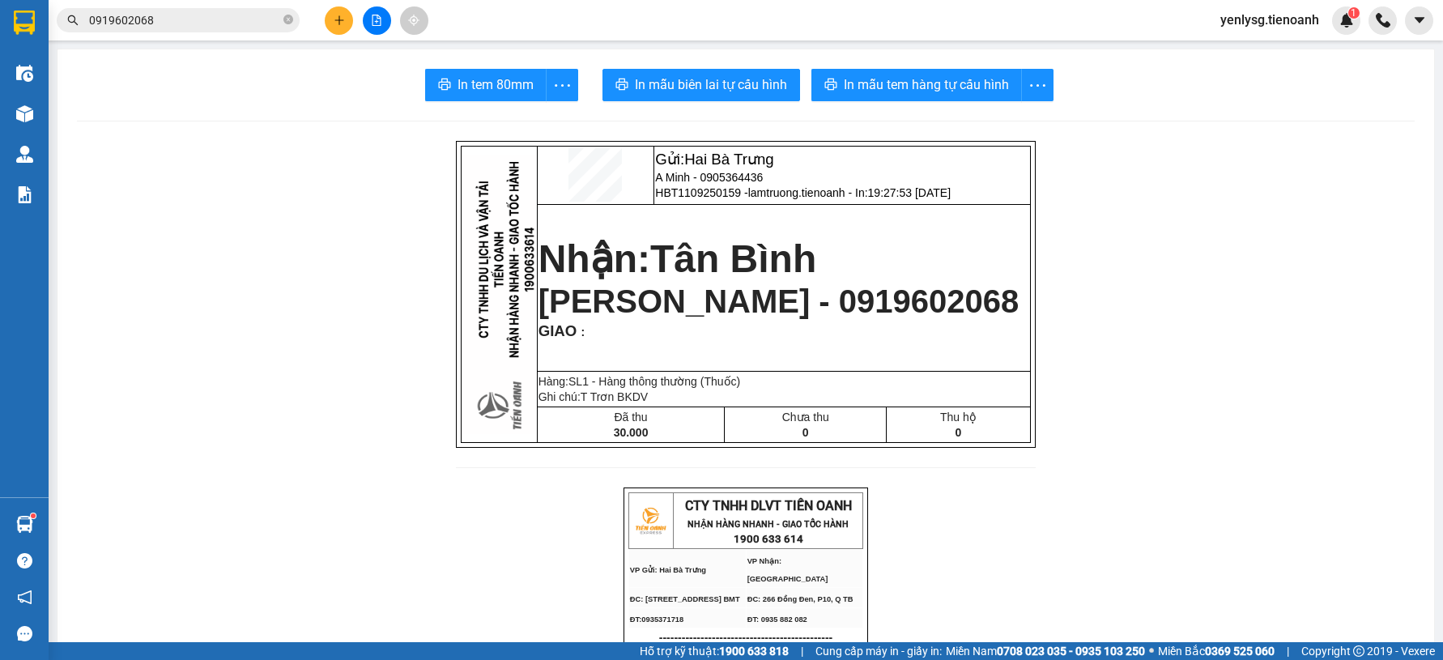  What do you see at coordinates (701, 85) in the screenshot?
I see `button: printerIn mẫu biên lai tự cấu hình` at bounding box center [701, 85].